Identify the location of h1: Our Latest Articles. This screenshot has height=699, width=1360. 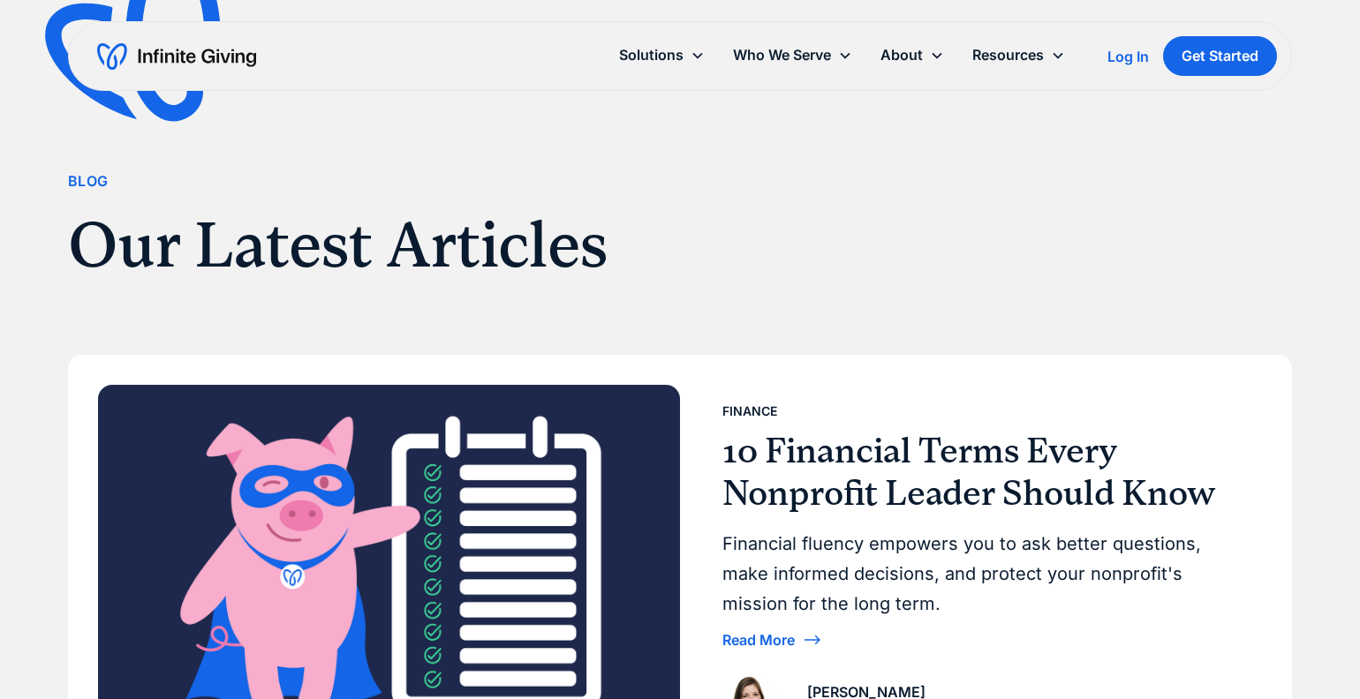
(520, 245).